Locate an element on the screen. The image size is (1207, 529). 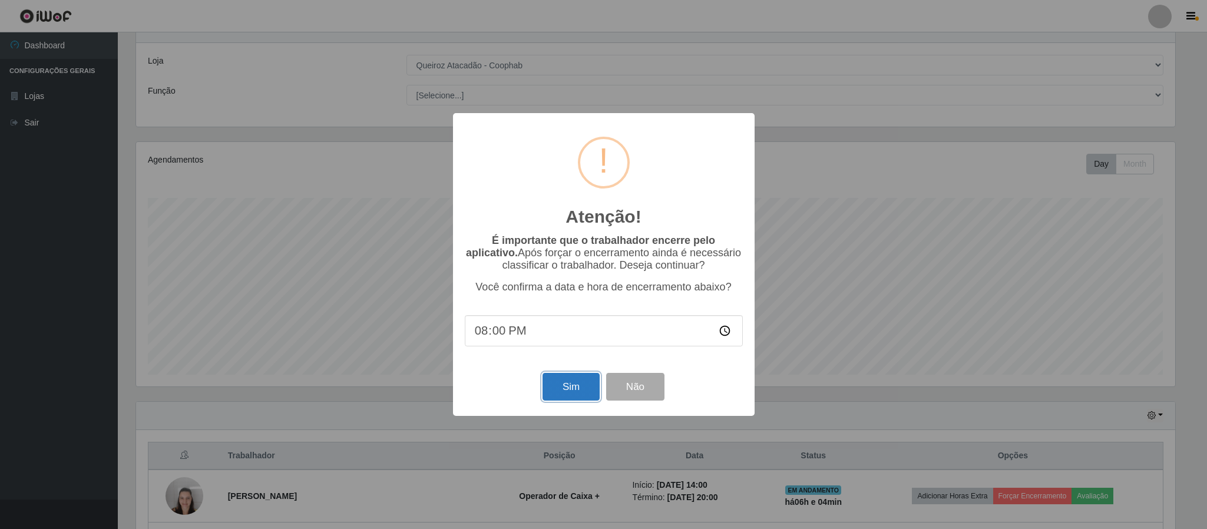
button: Não is located at coordinates (635, 386).